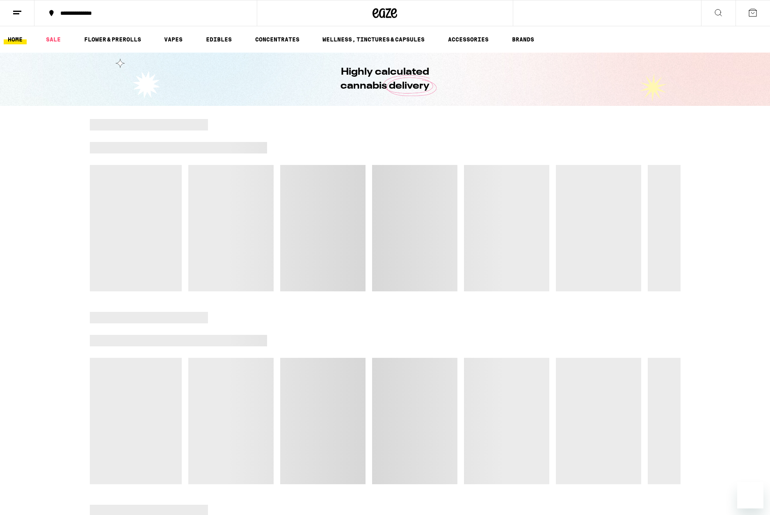 The width and height of the screenshot is (770, 515). What do you see at coordinates (523, 39) in the screenshot?
I see `a: BRANDS` at bounding box center [523, 39].